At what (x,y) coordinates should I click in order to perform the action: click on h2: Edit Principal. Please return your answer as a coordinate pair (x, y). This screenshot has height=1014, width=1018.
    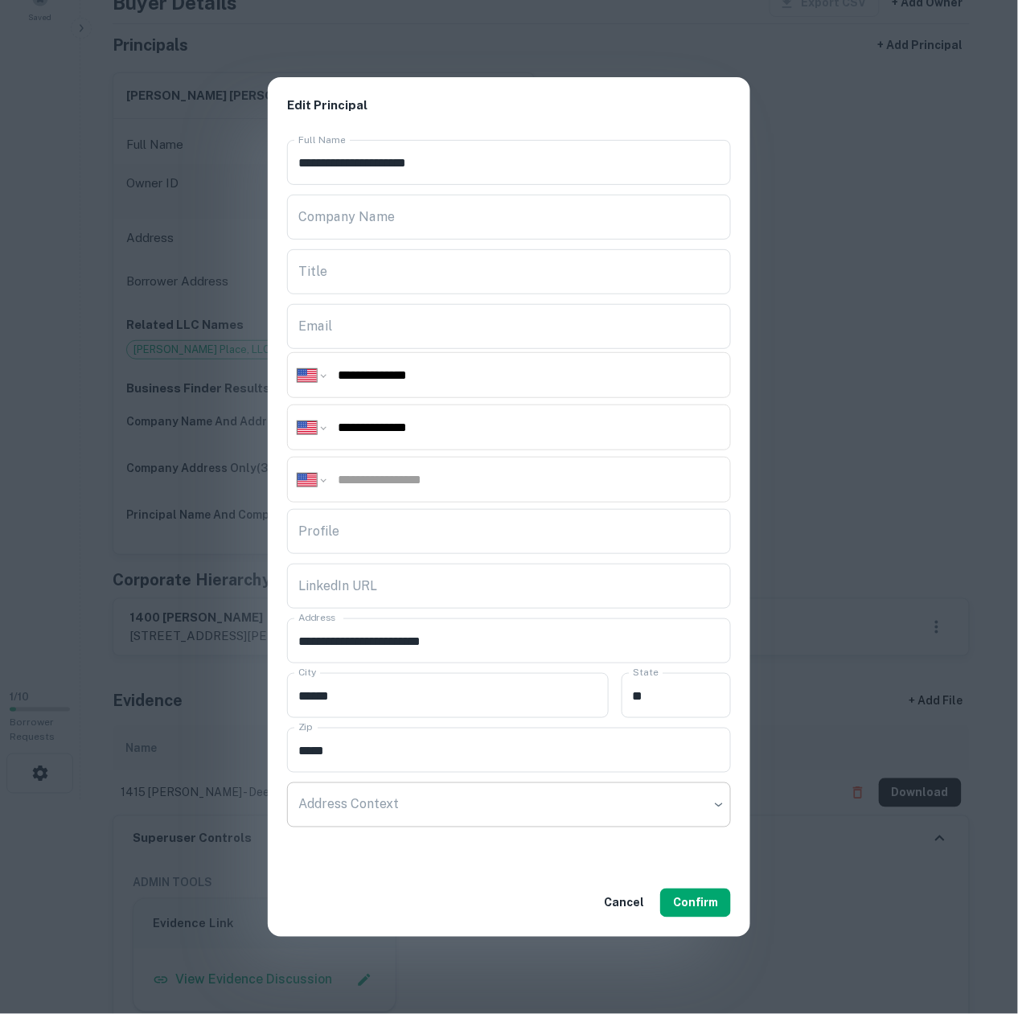
    Looking at the image, I should click on (509, 105).